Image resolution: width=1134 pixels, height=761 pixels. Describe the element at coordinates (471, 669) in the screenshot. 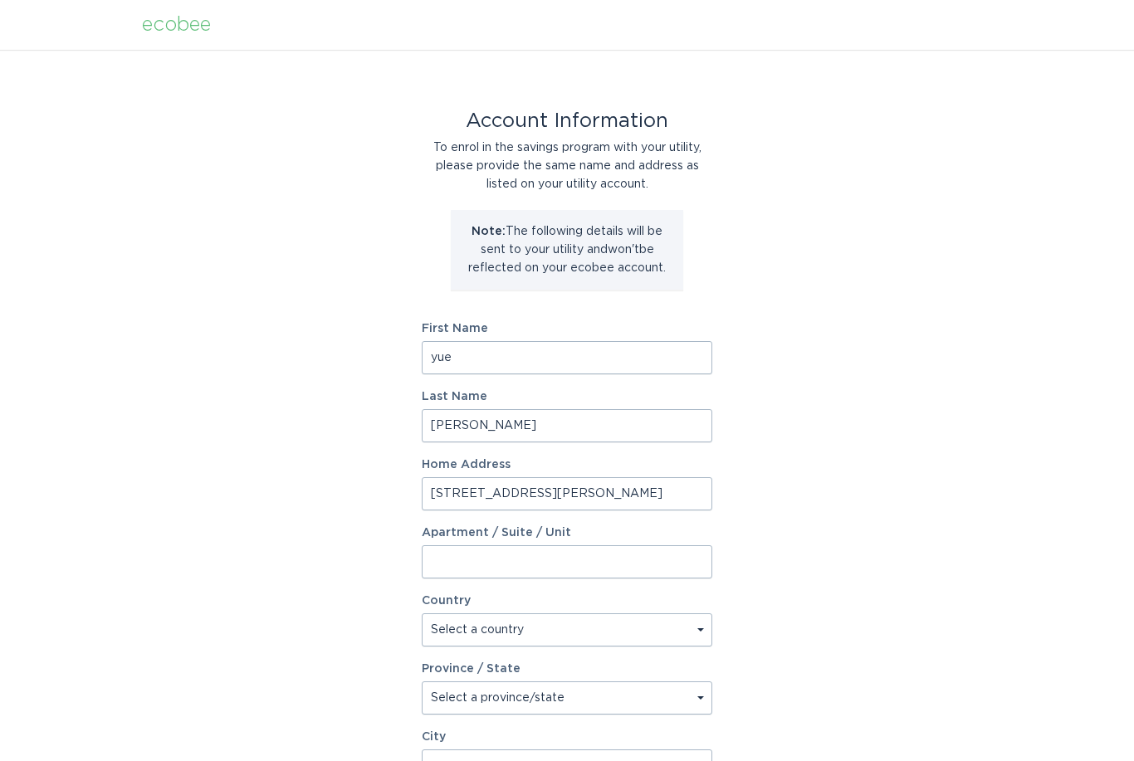

I see `label: Province / State` at that location.